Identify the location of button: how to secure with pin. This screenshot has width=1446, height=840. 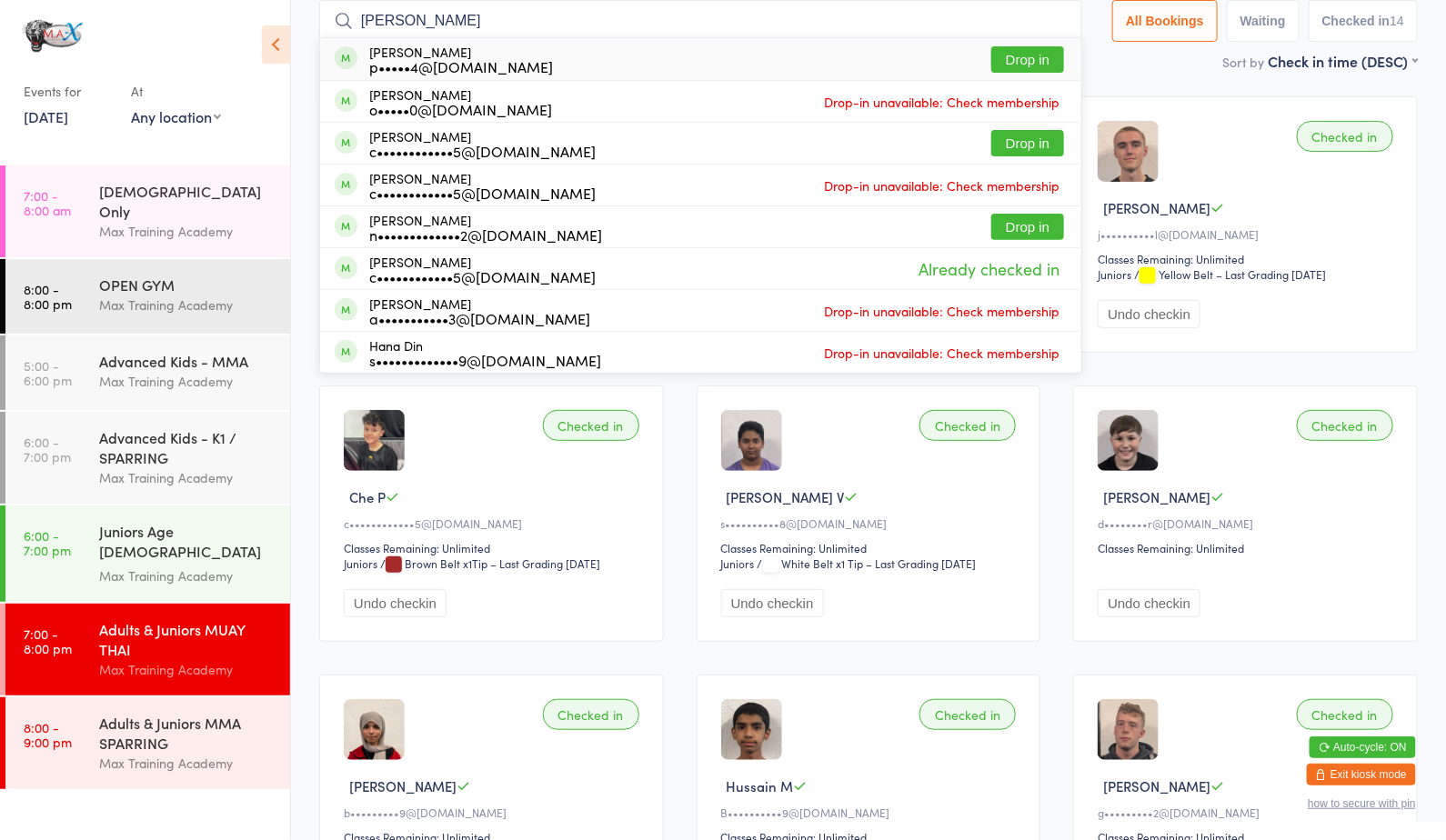
(1361, 804).